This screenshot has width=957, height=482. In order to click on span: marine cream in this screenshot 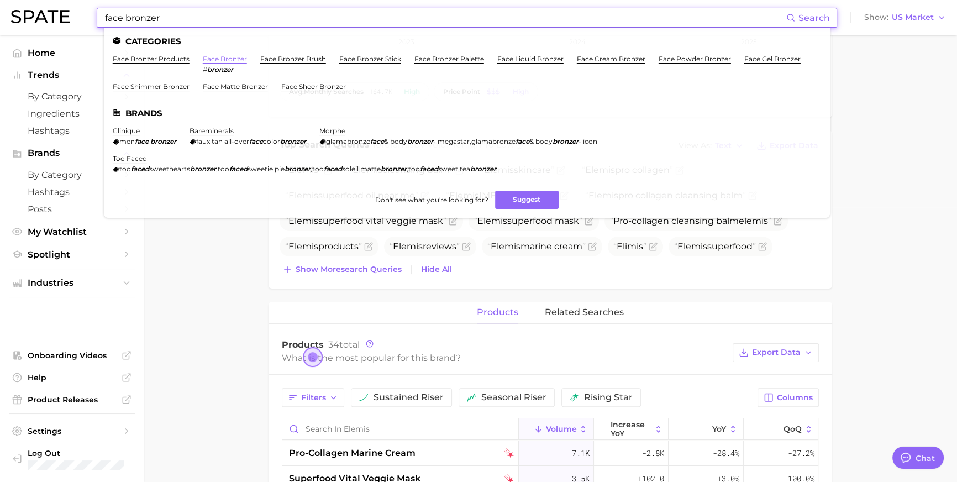, I will do `click(537, 246)`.